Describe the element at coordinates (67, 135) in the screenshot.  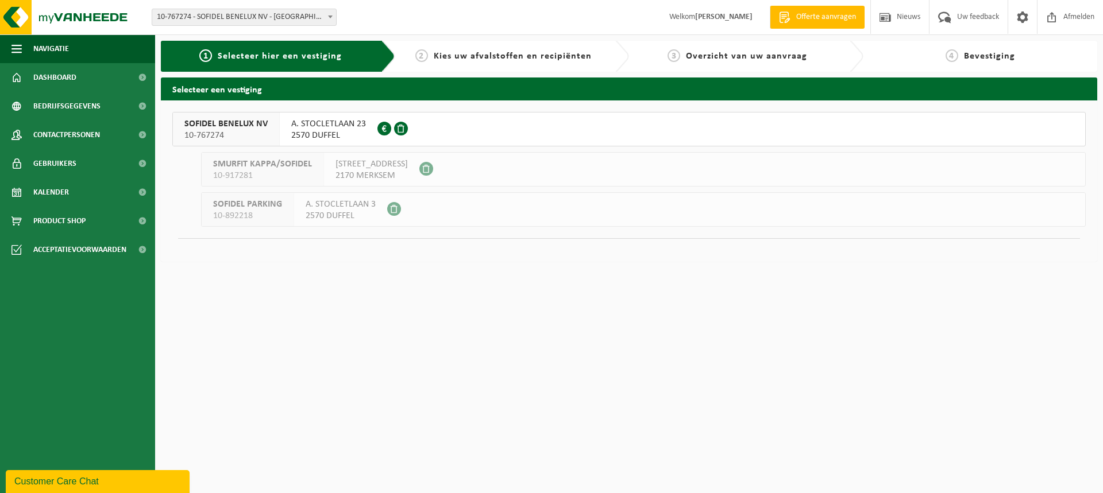
I see `span: Contactpersonen` at that location.